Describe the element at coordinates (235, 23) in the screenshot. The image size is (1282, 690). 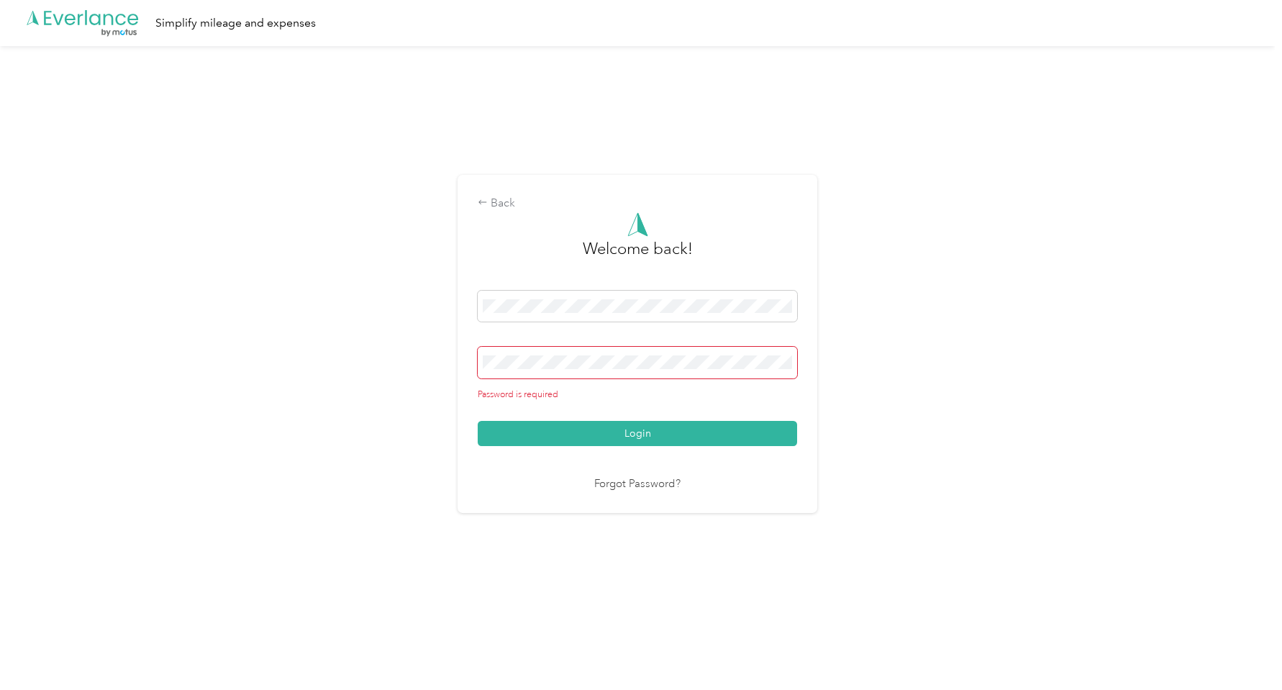
I see `div: Simplify mileage and expenses` at that location.